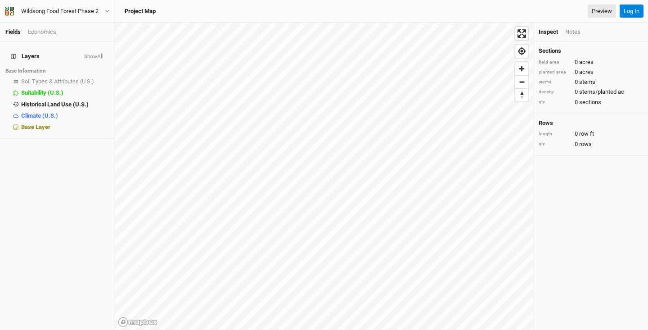 This screenshot has height=330, width=648. What do you see at coordinates (40, 115) in the screenshot?
I see `span: Climate (U.S.)` at bounding box center [40, 115].